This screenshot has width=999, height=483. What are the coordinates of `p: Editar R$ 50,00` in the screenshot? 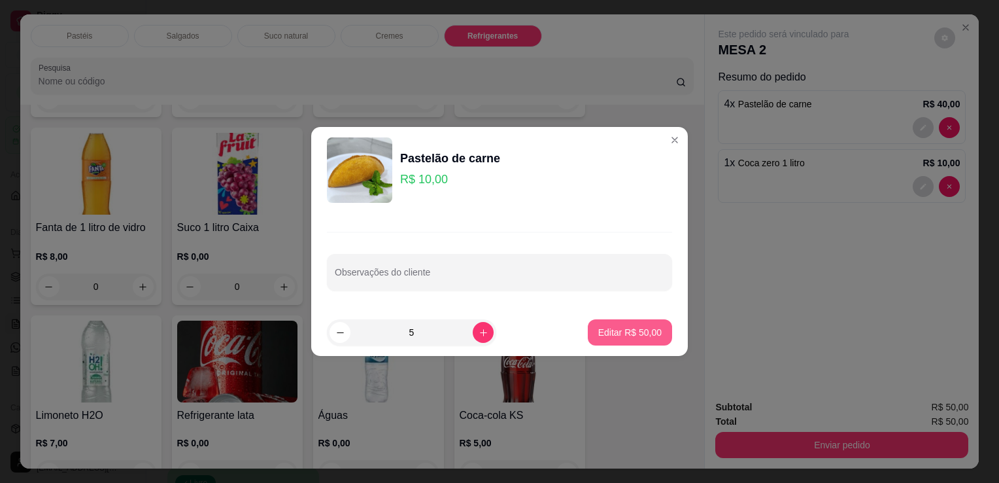 It's located at (630, 332).